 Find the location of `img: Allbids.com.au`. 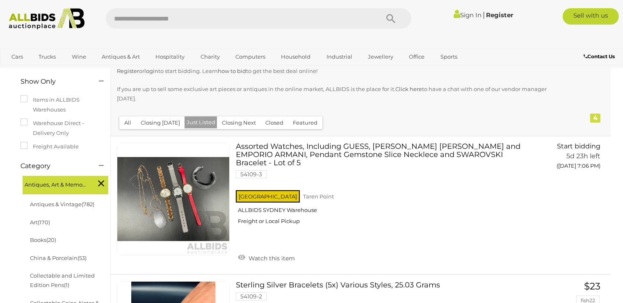

img: Allbids.com.au is located at coordinates (46, 19).